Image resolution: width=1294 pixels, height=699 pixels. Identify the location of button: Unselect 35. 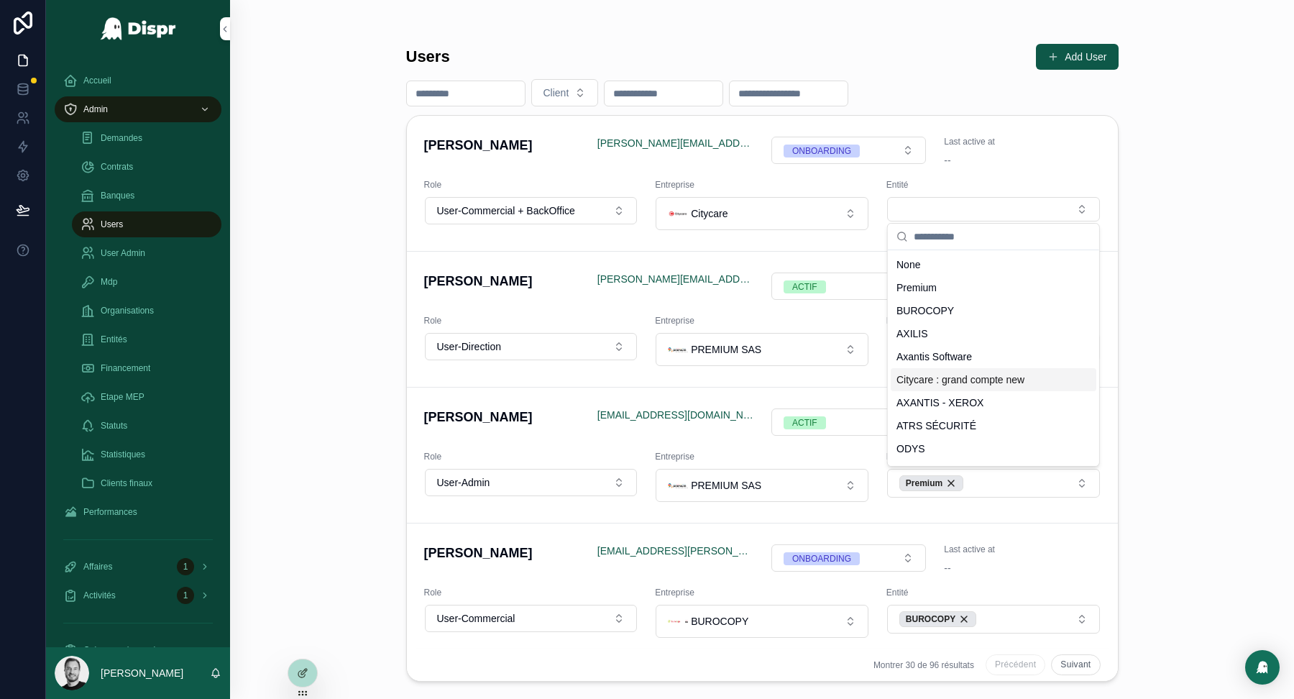
(931, 483).